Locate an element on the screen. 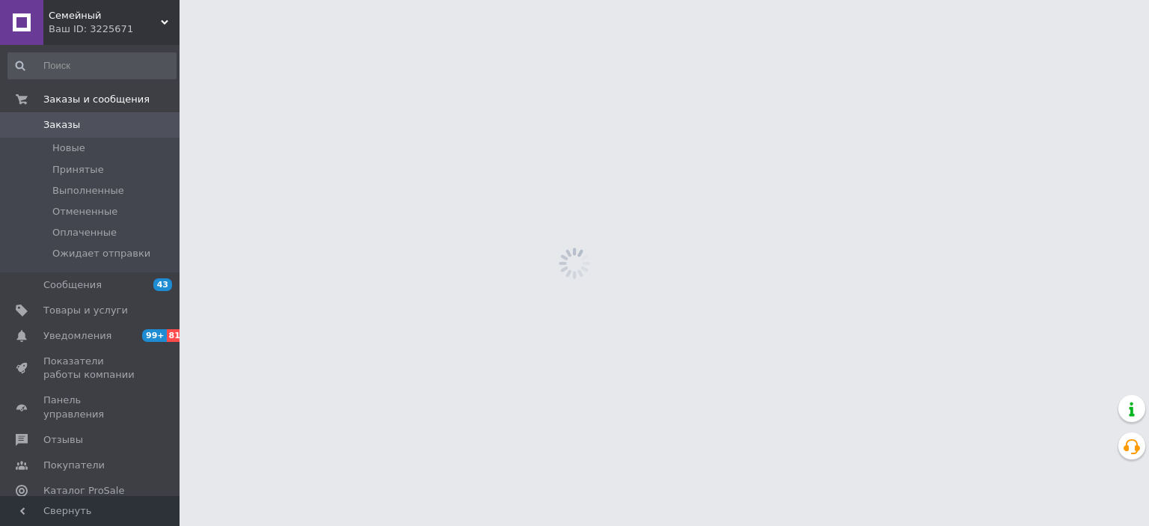 This screenshot has height=526, width=1149. span: Показатели работы компании is located at coordinates (91, 368).